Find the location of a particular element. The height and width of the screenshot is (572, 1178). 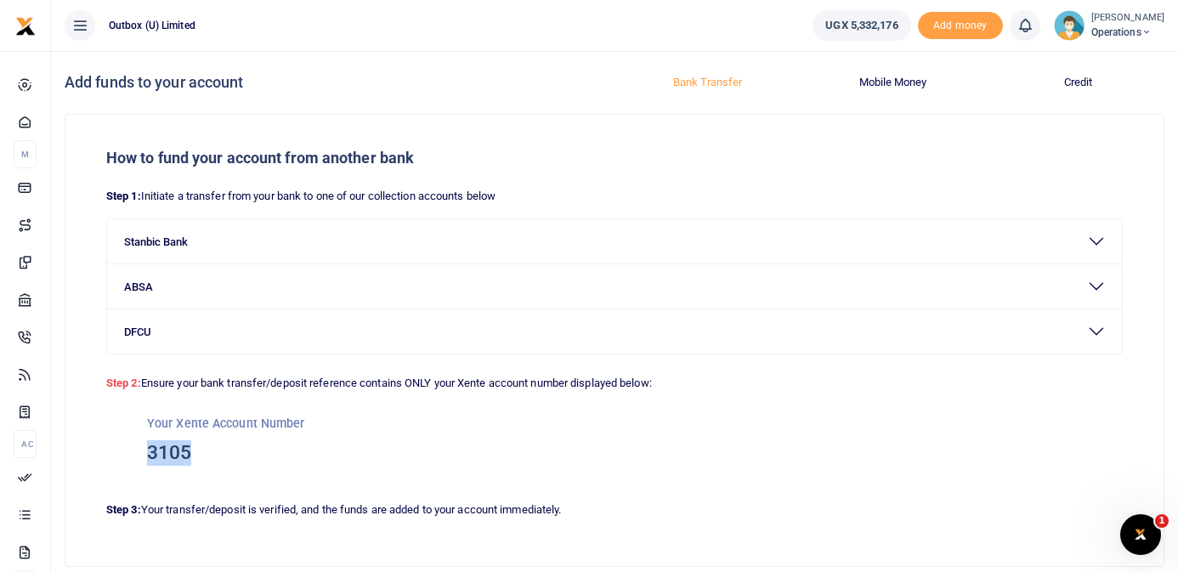

span: UGX 5,332,176 is located at coordinates (861, 26).